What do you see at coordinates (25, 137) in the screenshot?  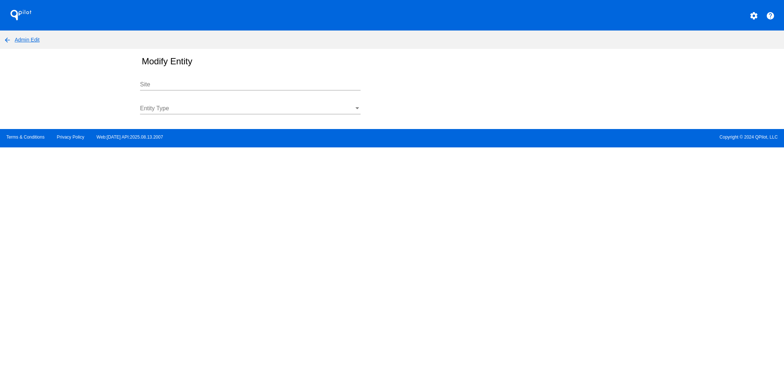 I see `a: Terms & Conditions` at bounding box center [25, 137].